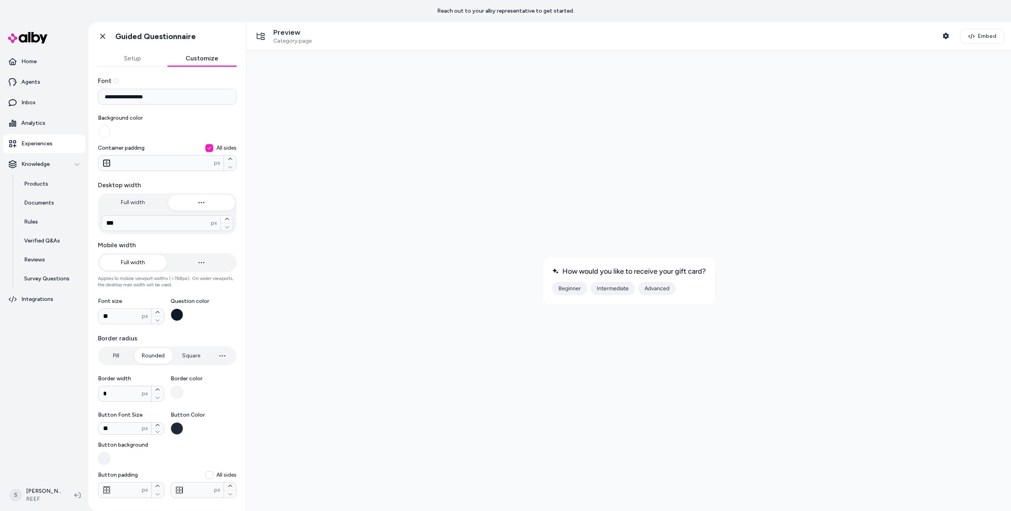 The height and width of the screenshot is (511, 1011). I want to click on span: Button padding, so click(167, 475).